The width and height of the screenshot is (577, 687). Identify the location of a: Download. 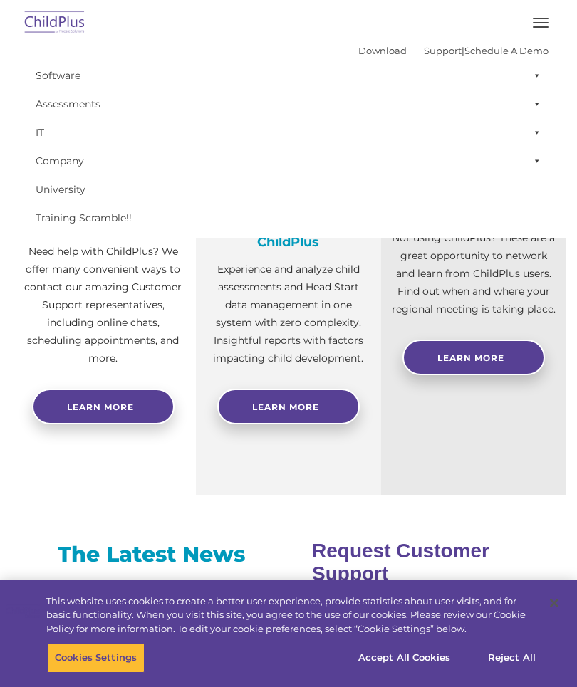
(382, 51).